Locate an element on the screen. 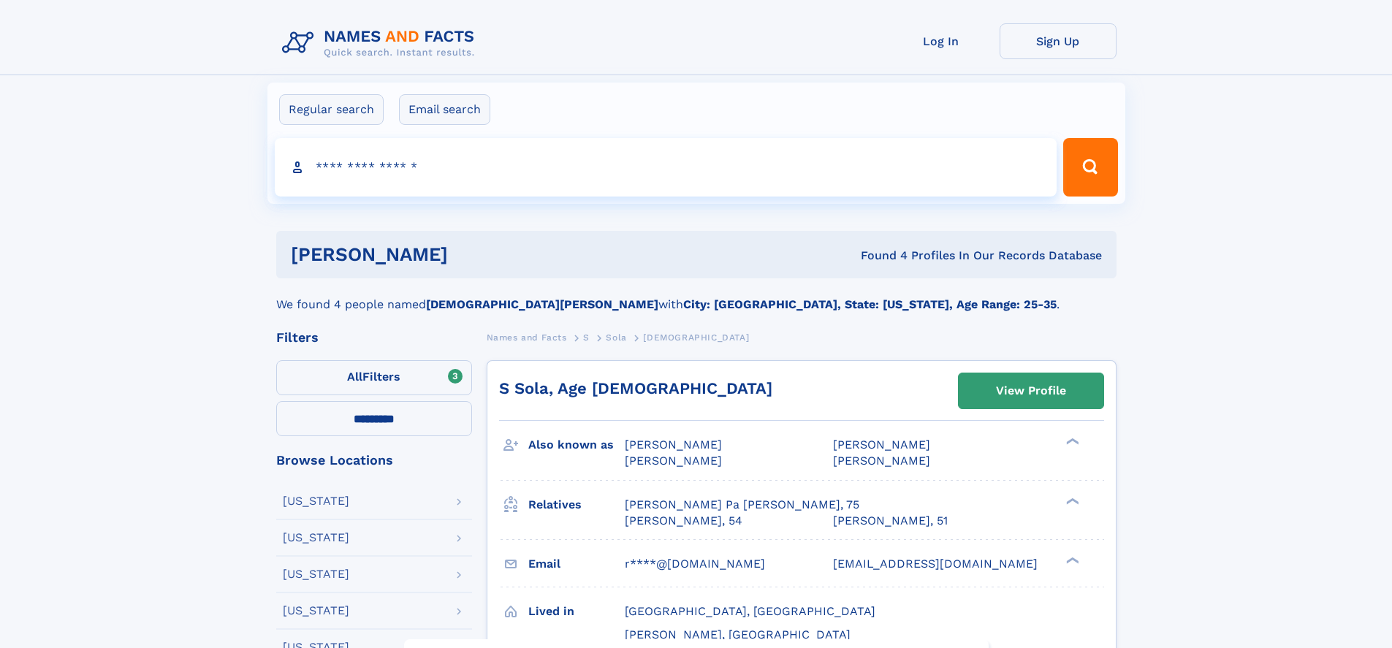  h3: Email is located at coordinates (576, 564).